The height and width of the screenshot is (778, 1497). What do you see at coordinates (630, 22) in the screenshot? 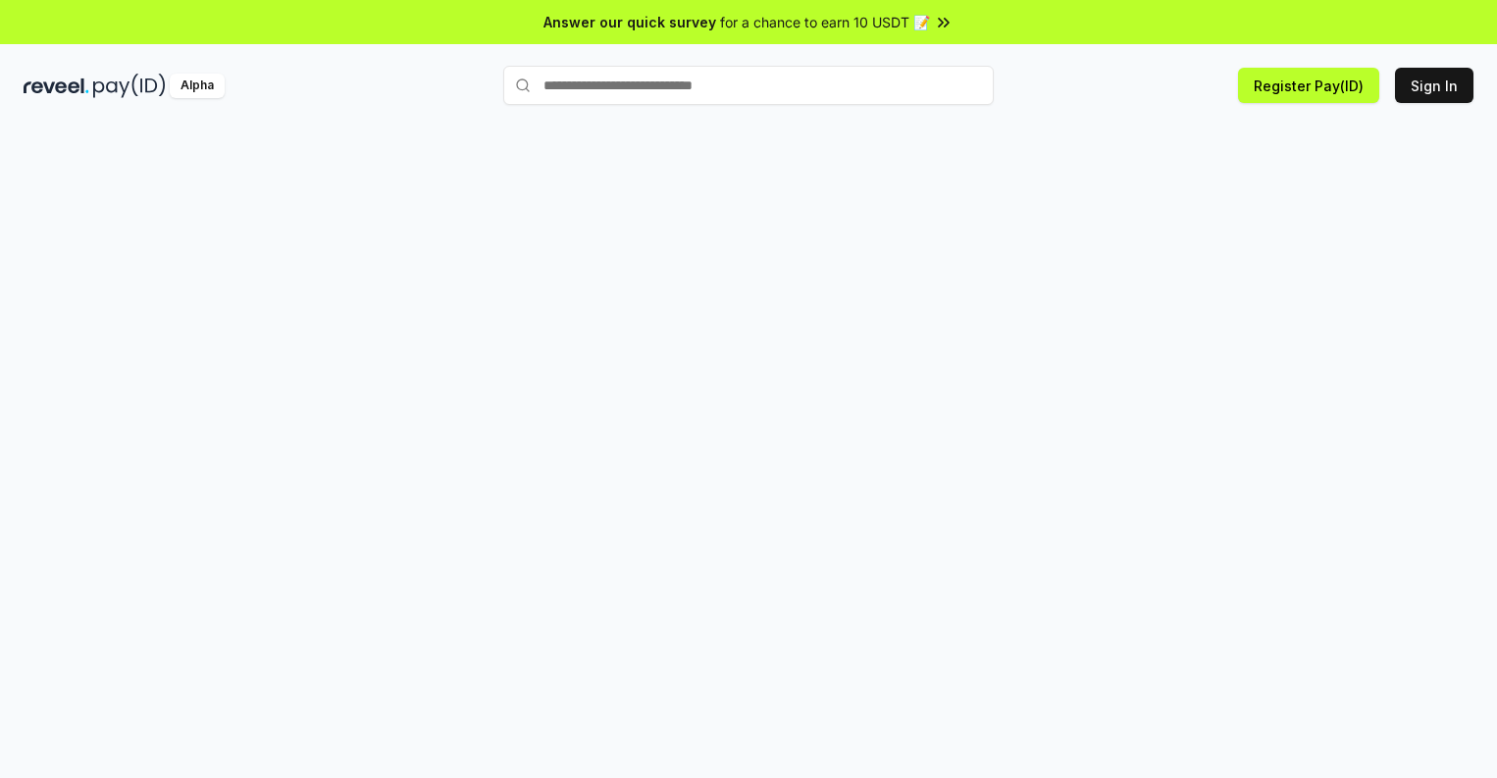
I see `span: Answer our quick survey` at bounding box center [630, 22].